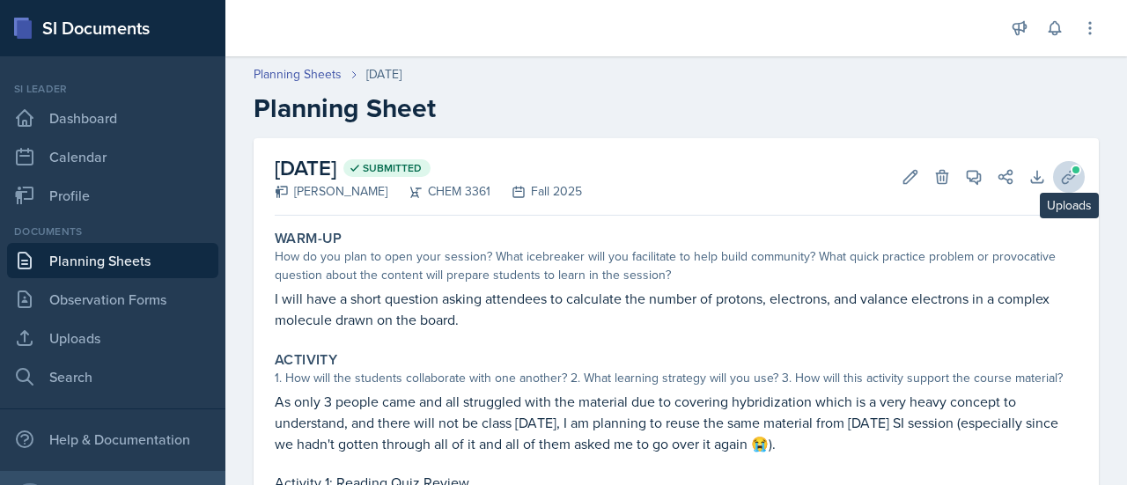 The width and height of the screenshot is (1127, 485). I want to click on a: Dashboard, so click(113, 118).